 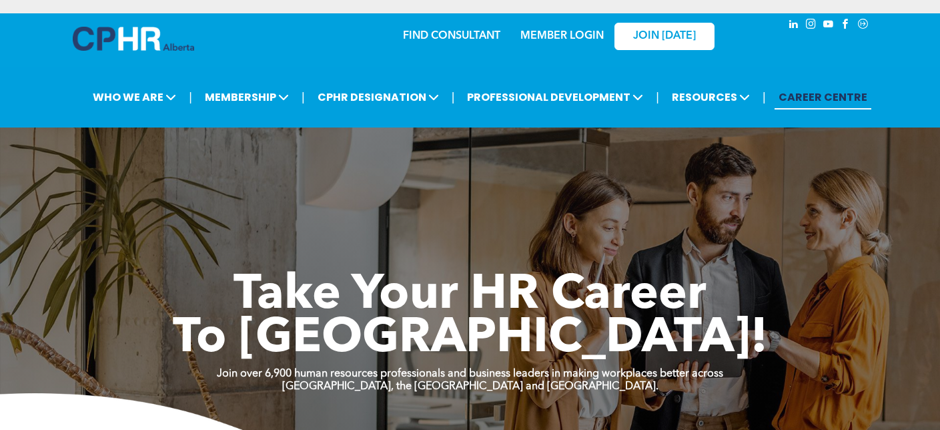 What do you see at coordinates (812, 25) in the screenshot?
I see `a: instagram` at bounding box center [812, 25].